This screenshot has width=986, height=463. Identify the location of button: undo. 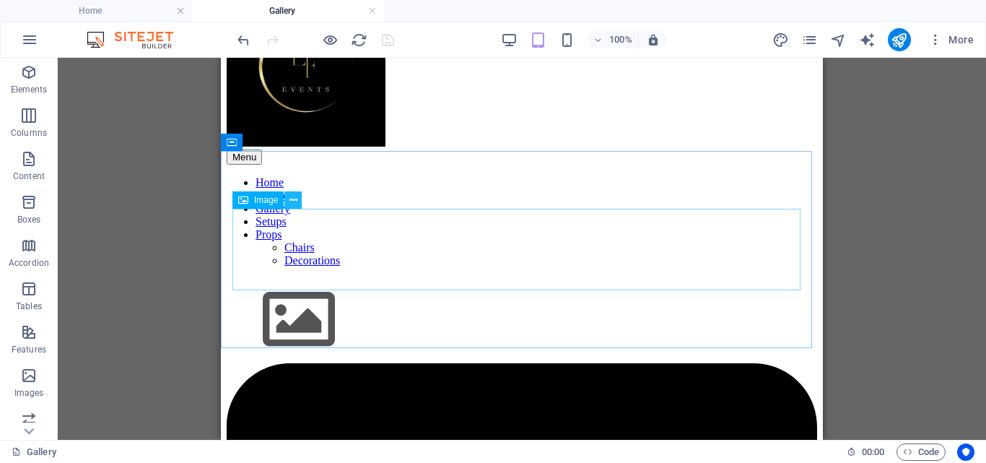
(243, 40).